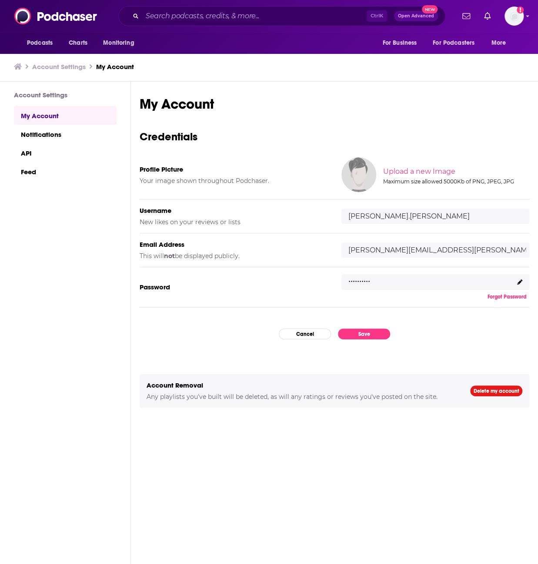 This screenshot has height=564, width=538. I want to click on a: Feed, so click(65, 171).